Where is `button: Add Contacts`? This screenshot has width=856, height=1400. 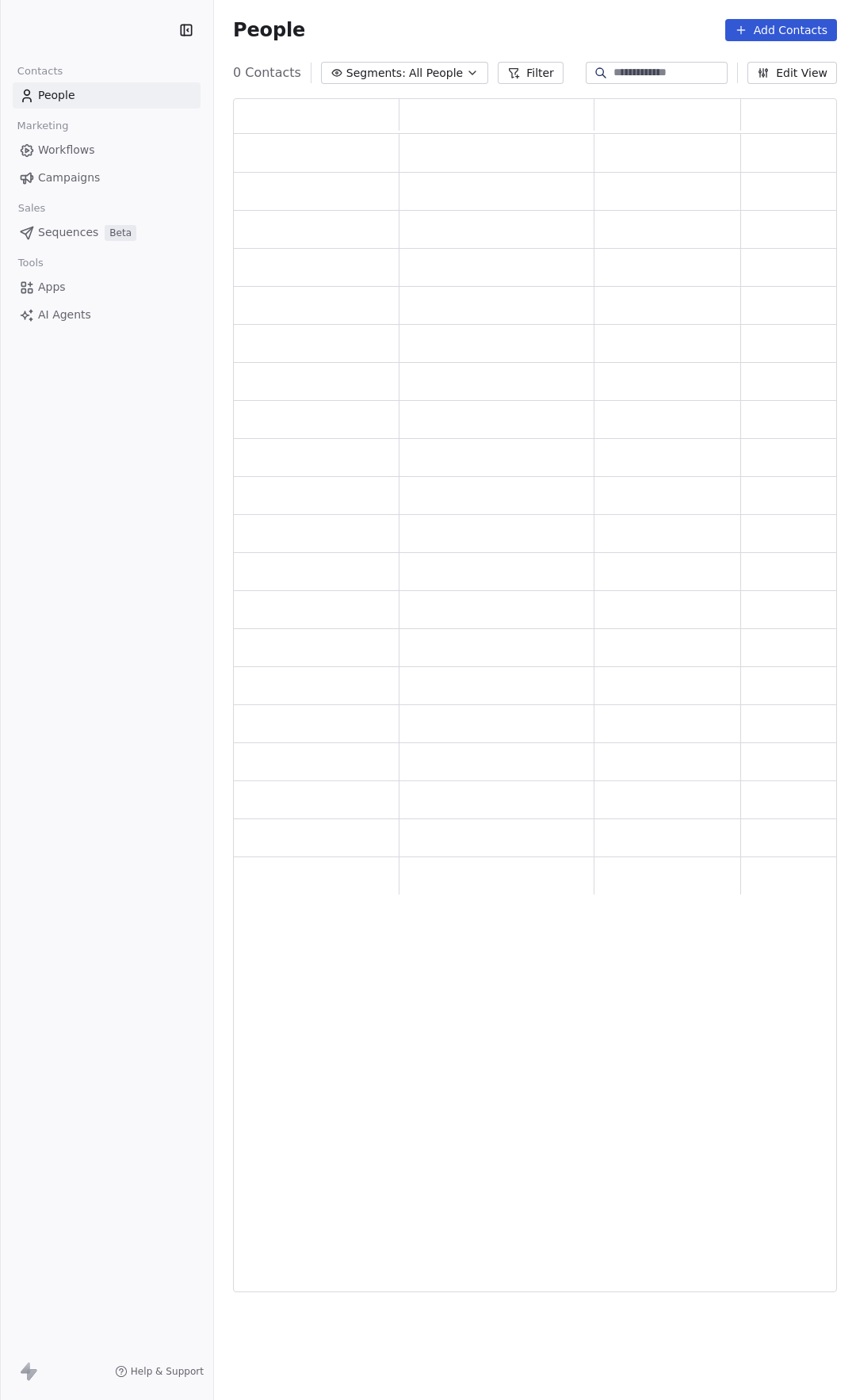
button: Add Contacts is located at coordinates (781, 31).